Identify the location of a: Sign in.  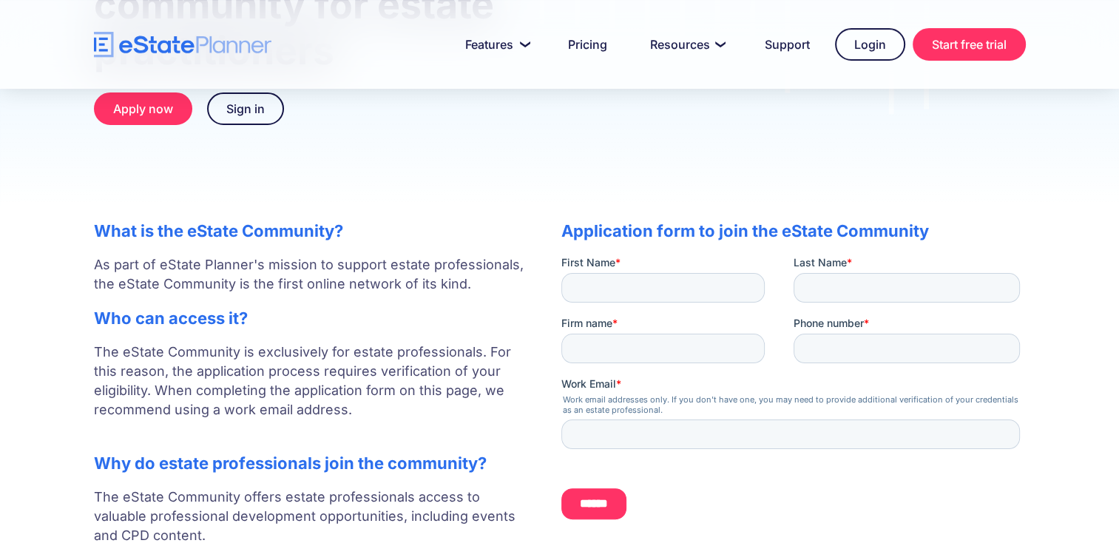
(246, 109).